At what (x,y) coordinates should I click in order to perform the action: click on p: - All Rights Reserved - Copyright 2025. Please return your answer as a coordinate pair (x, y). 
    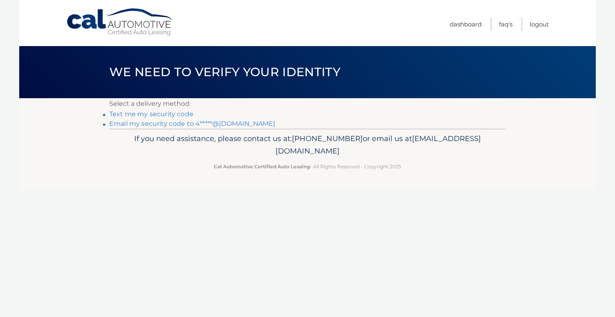
    Looking at the image, I should click on (308, 166).